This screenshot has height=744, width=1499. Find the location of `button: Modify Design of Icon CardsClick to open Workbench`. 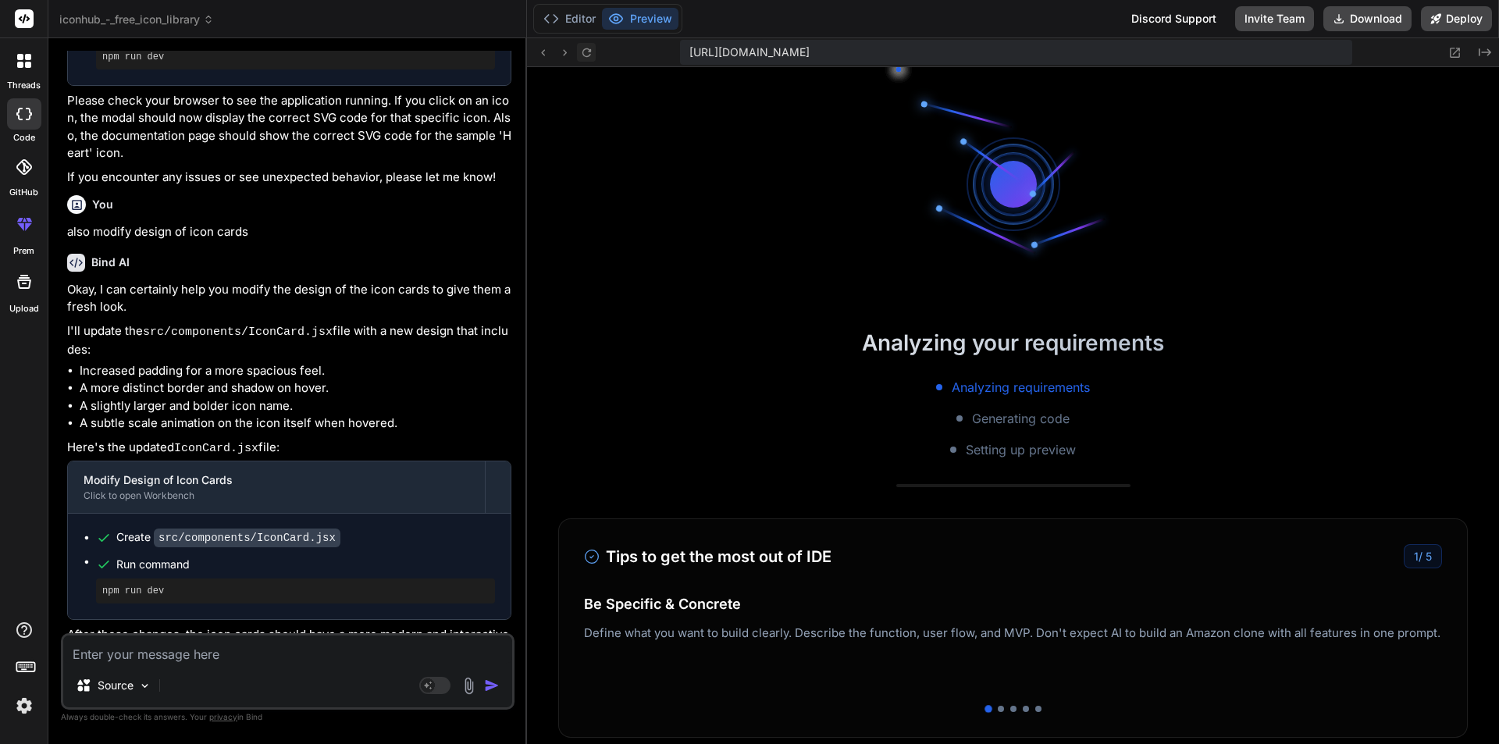

button: Modify Design of Icon CardsClick to open Workbench is located at coordinates (276, 487).